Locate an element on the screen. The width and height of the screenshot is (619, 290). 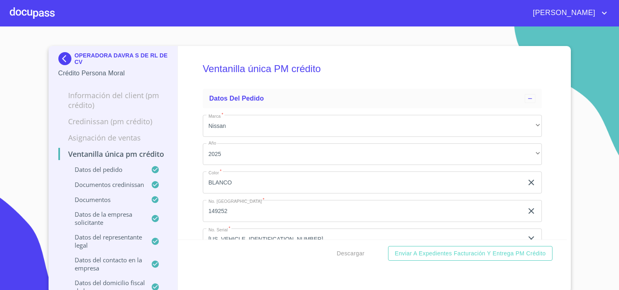
span: Datos del pedido is located at coordinates (237, 98).